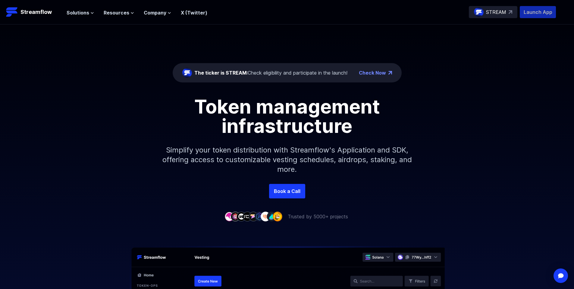 Image resolution: width=574 pixels, height=289 pixels. Describe the element at coordinates (254, 216) in the screenshot. I see `img: company-5` at that location.